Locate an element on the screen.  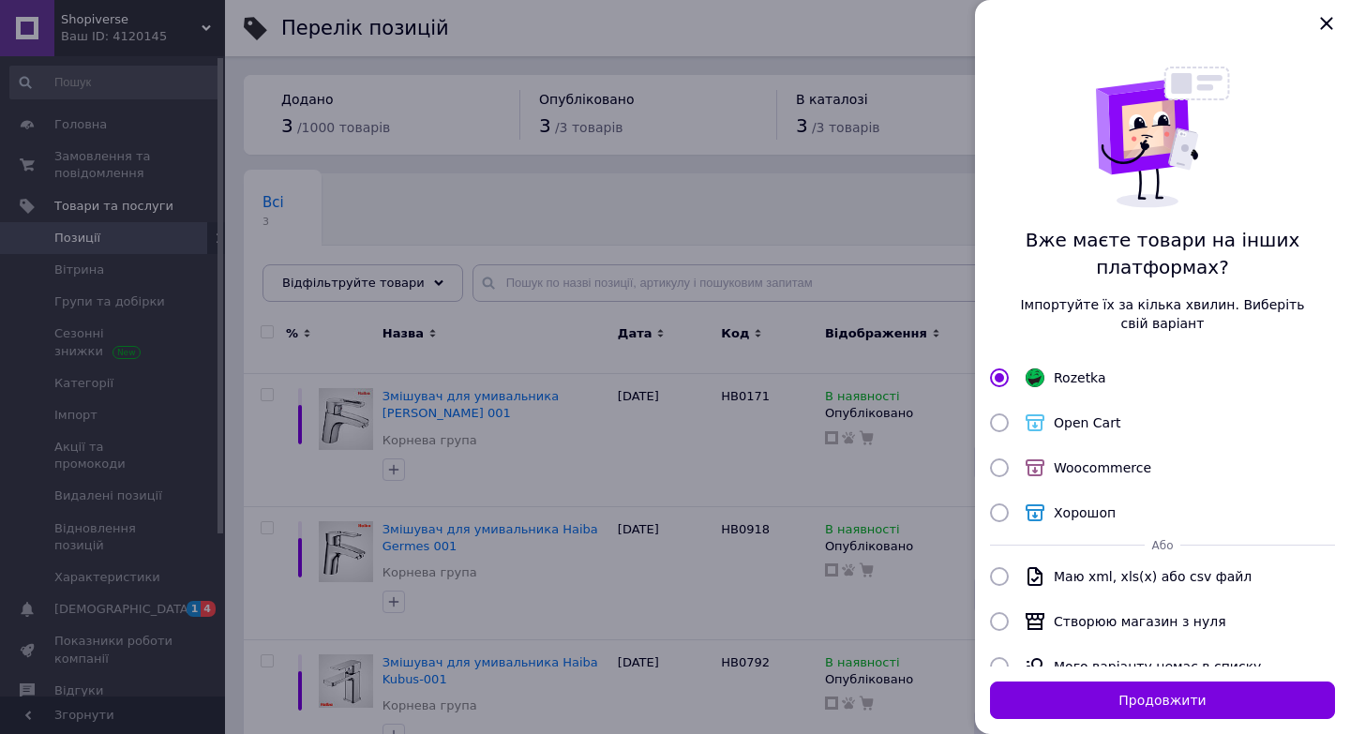
button: Закрыть is located at coordinates (1326, 23).